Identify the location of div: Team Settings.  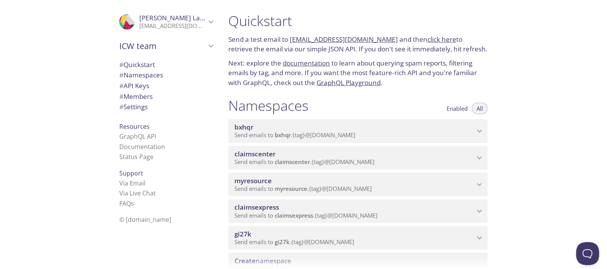
(166, 107).